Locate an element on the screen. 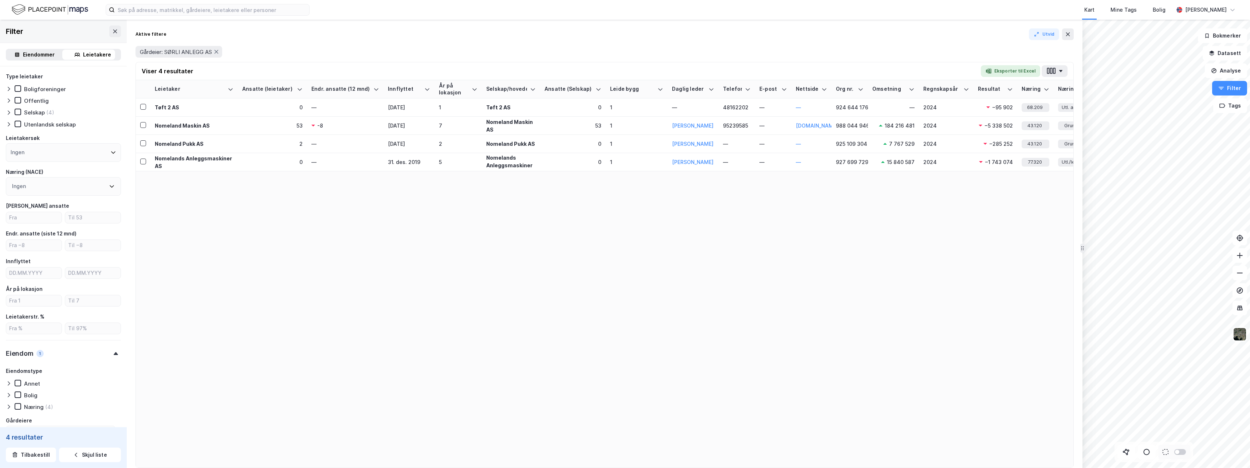 This screenshot has height=468, width=1250. div: 924 644 176 is located at coordinates (850, 107).